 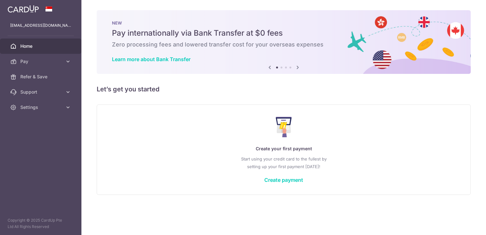 What do you see at coordinates (284, 42) in the screenshot?
I see `img: Bank transfer banner` at bounding box center [284, 42].